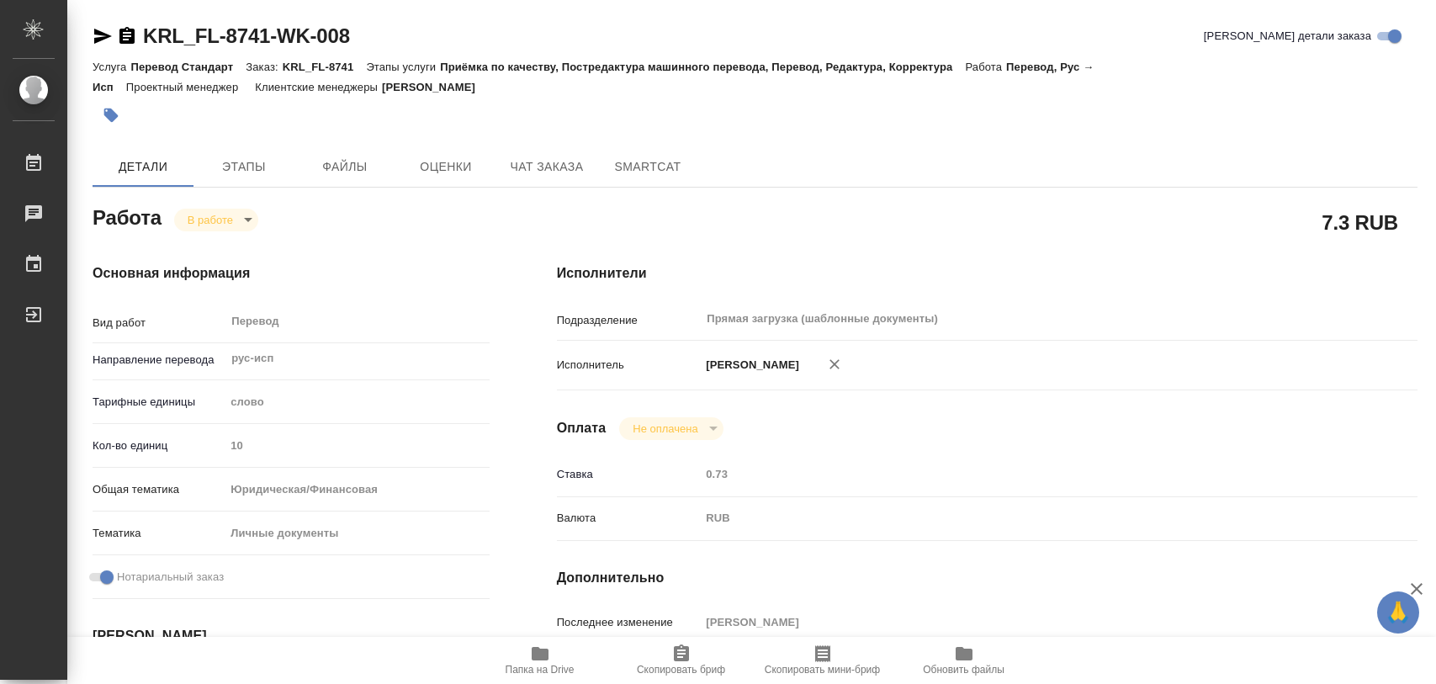 The height and width of the screenshot is (684, 1436). Describe the element at coordinates (184, 87) in the screenshot. I see `p: Проектный менеджер` at that location.